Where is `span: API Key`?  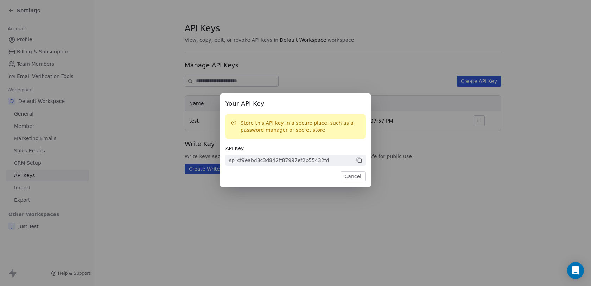 span: API Key is located at coordinates (295, 148).